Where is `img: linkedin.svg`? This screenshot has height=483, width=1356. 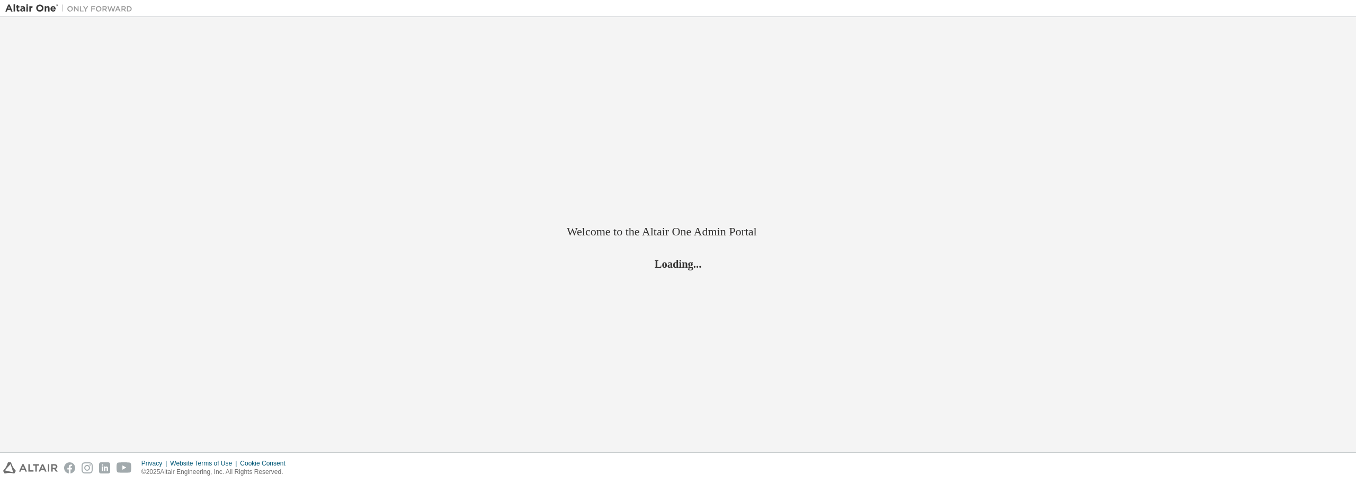
img: linkedin.svg is located at coordinates (104, 467).